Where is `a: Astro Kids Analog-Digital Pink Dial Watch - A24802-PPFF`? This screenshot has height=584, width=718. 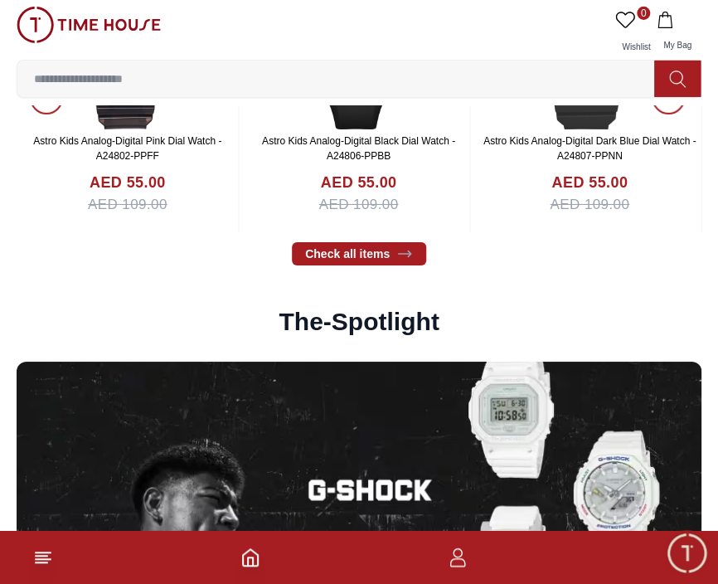 a: Astro Kids Analog-Digital Pink Dial Watch - A24802-PPFF is located at coordinates (127, 148).